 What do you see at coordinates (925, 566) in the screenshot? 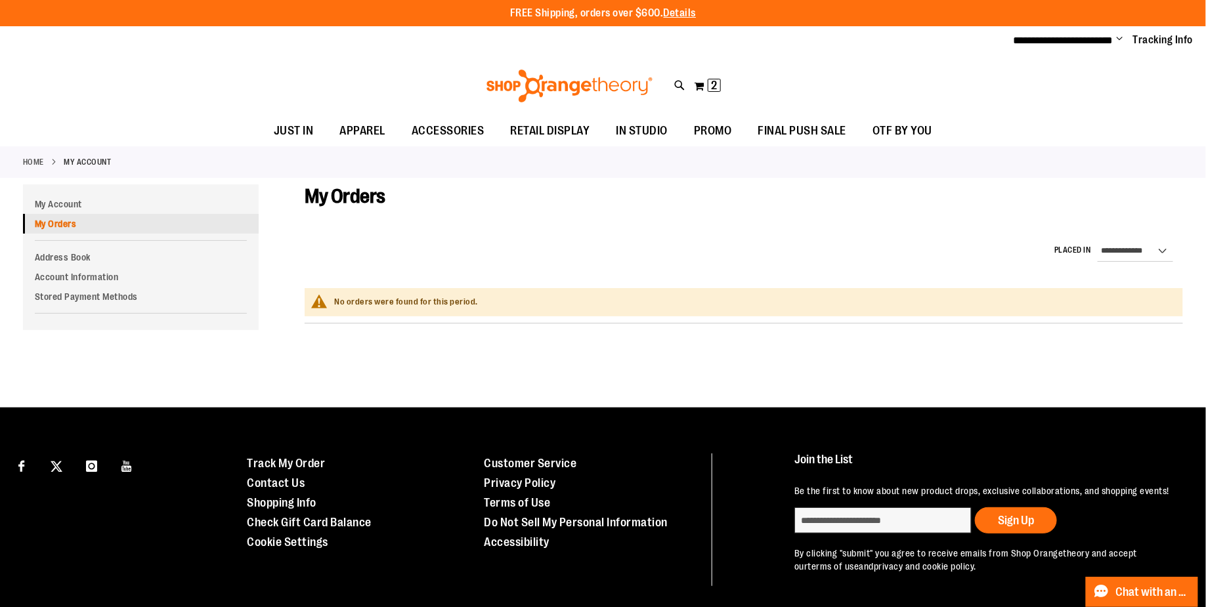
I see `a: privacy and cookie policy.` at bounding box center [925, 566].